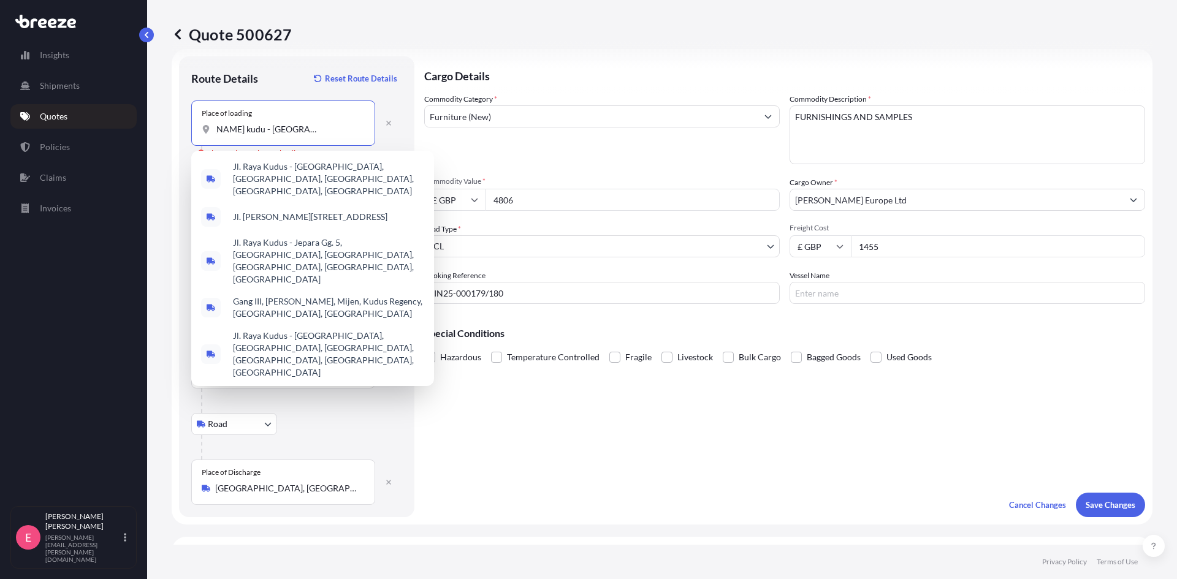 The image size is (1177, 579). What do you see at coordinates (455, 276) in the screenshot?
I see `label: Booking Reference` at bounding box center [455, 276].